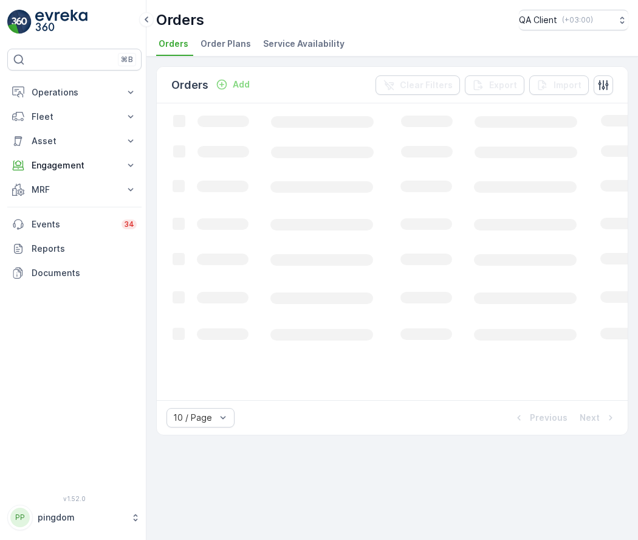  What do you see at coordinates (578, 20) in the screenshot?
I see `p: ( +03:00 )` at bounding box center [578, 20].